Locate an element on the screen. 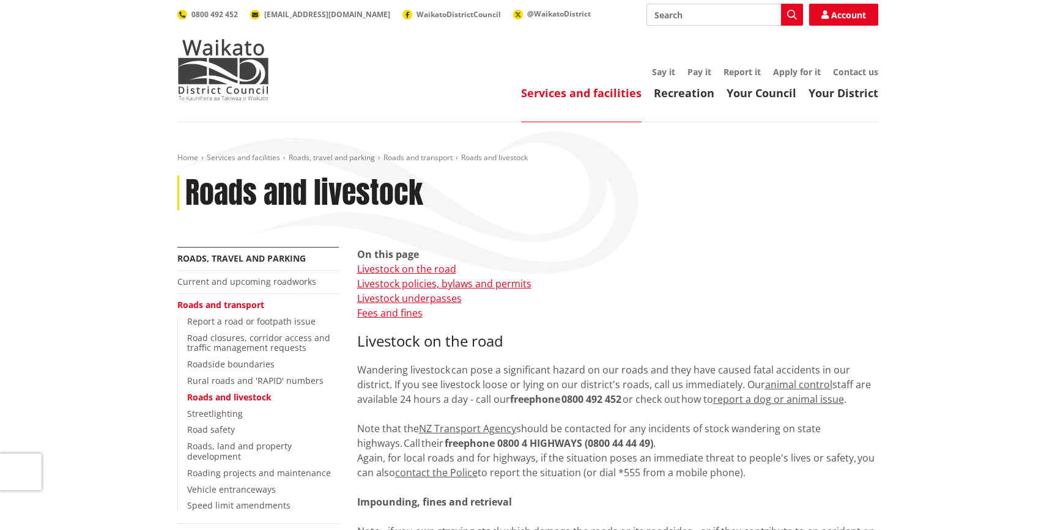 This screenshot has width=1055, height=530. span: @WaikatoDistrict is located at coordinates (559, 13).